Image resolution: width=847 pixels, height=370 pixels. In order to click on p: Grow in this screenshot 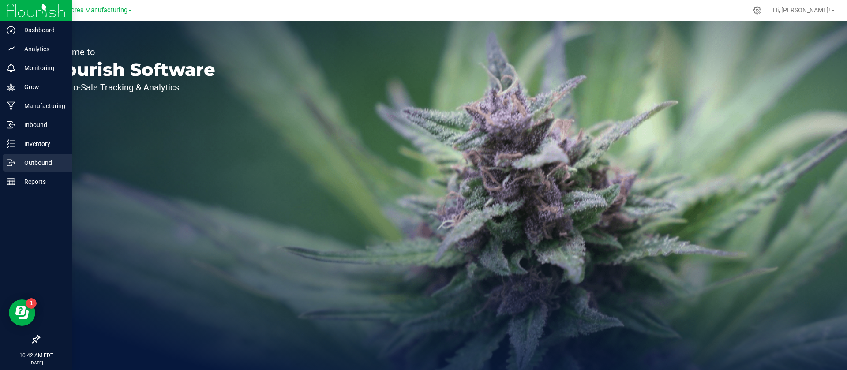, I will do `click(42, 87)`.